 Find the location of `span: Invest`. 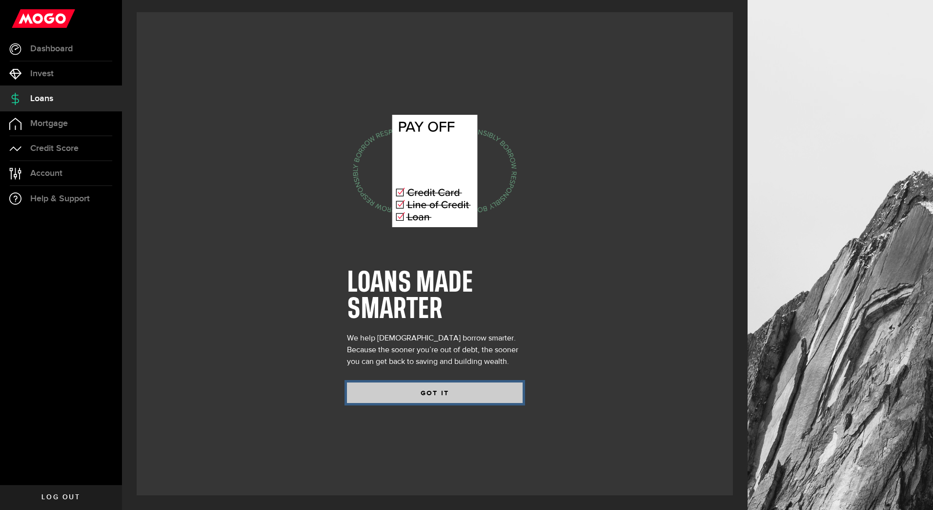

span: Invest is located at coordinates (42, 74).